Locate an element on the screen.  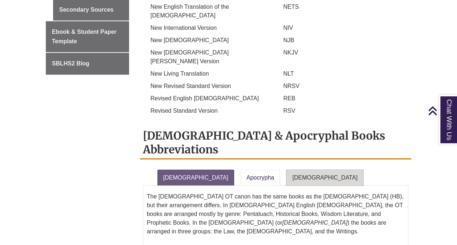
a: Ebook & Student Paper Template is located at coordinates (87, 36).